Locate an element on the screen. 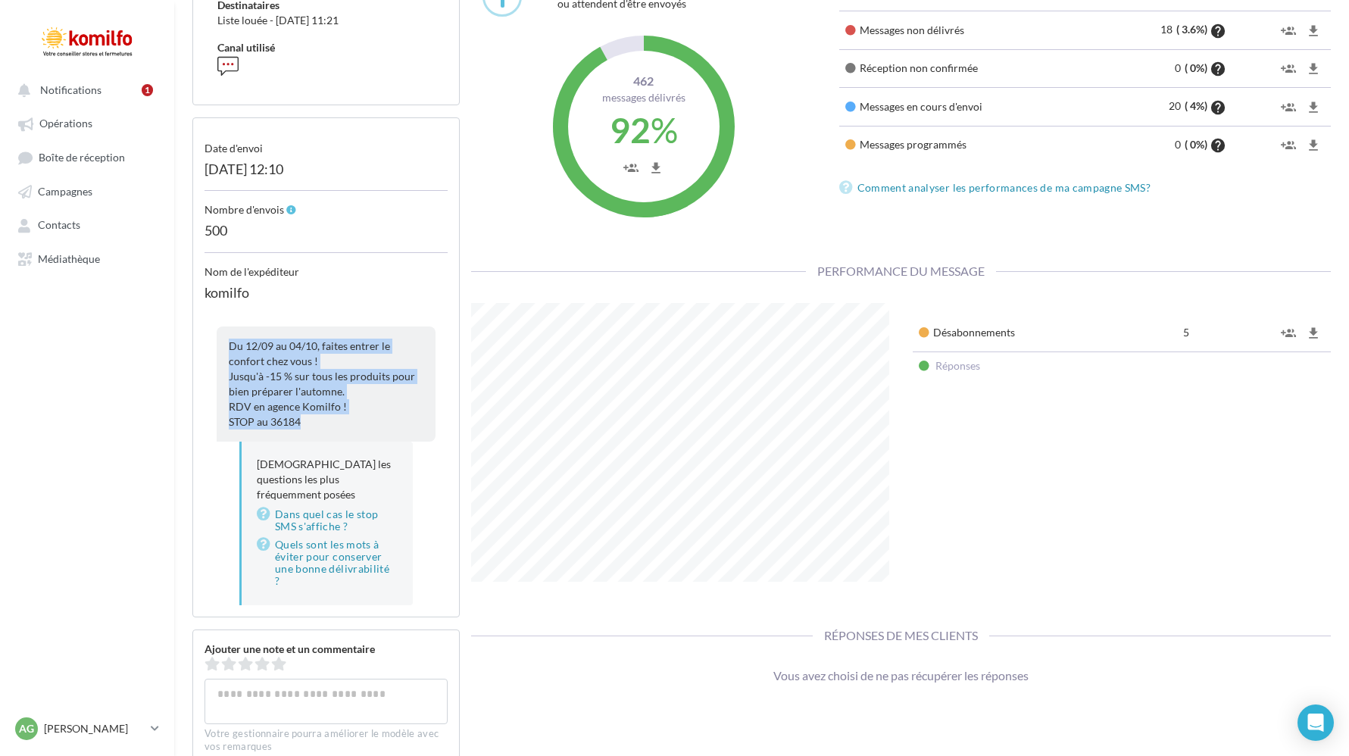 The height and width of the screenshot is (756, 1349). div: Open Intercom Messenger is located at coordinates (1316, 723).